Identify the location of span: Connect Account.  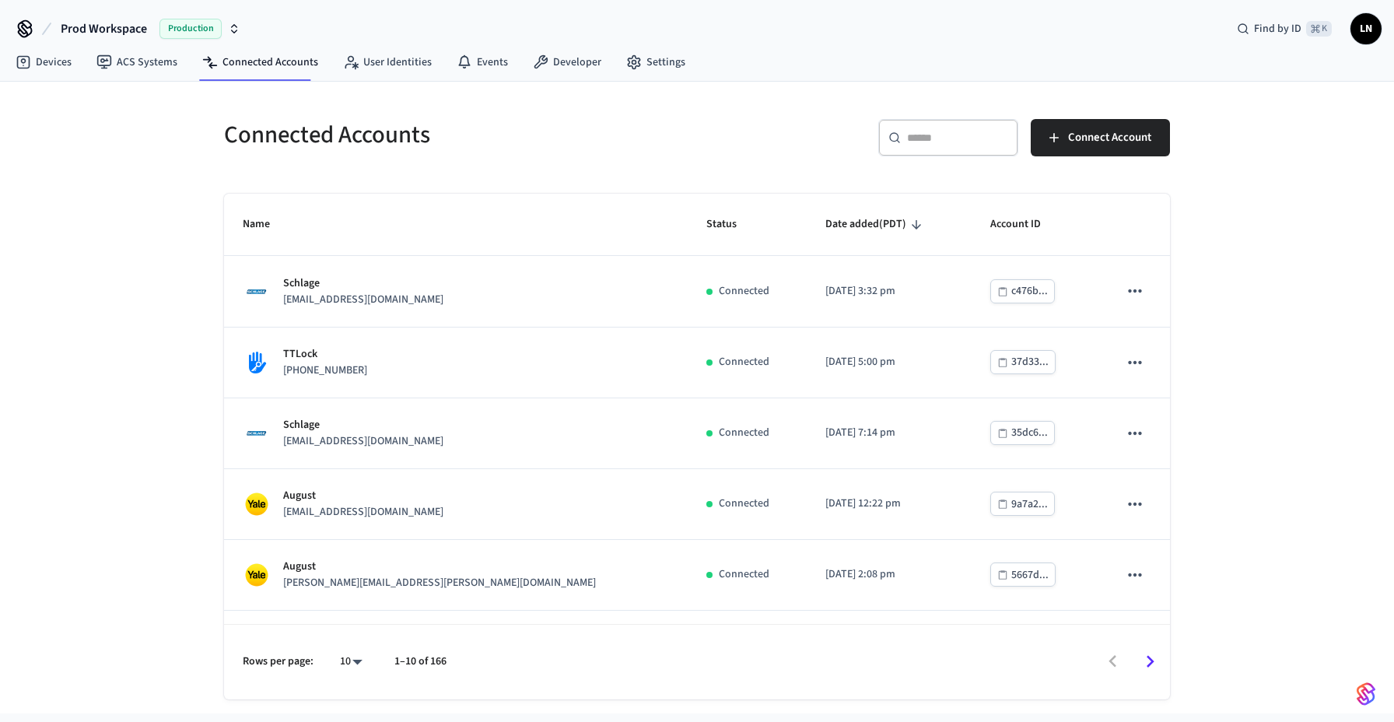
(1109, 138).